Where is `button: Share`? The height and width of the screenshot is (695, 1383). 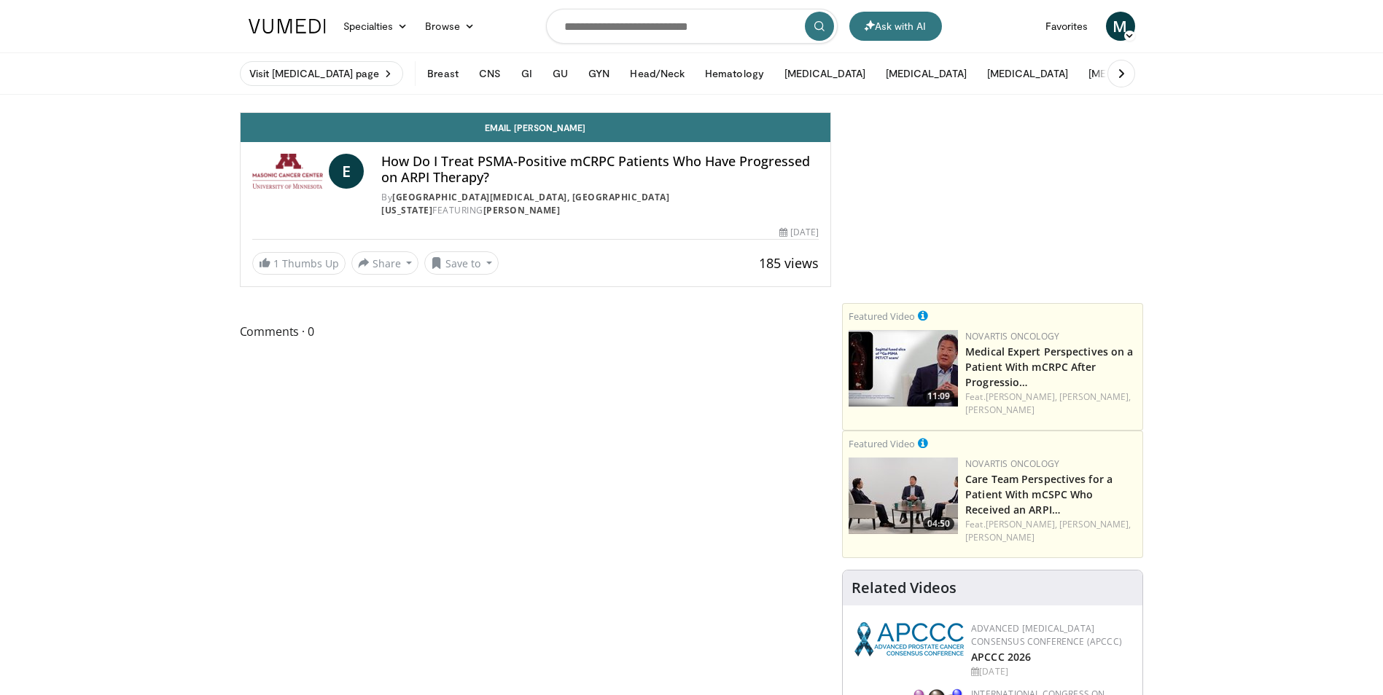 button: Share is located at coordinates (385, 263).